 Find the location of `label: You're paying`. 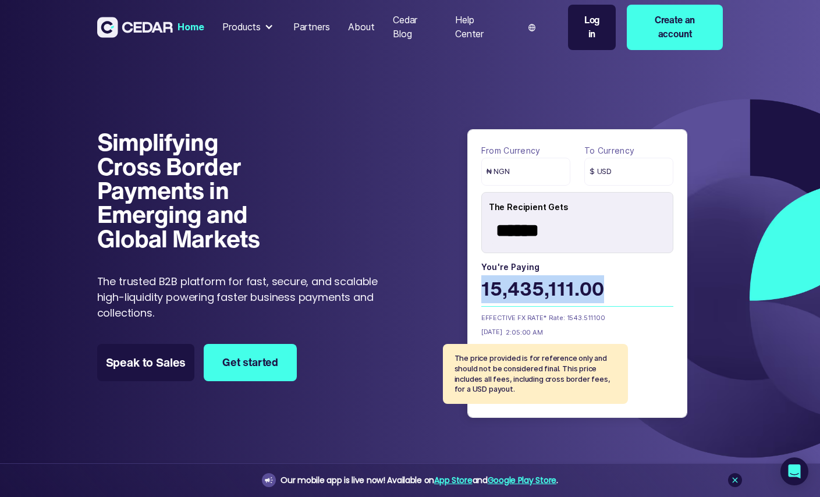

label: You're paying is located at coordinates (577, 266).